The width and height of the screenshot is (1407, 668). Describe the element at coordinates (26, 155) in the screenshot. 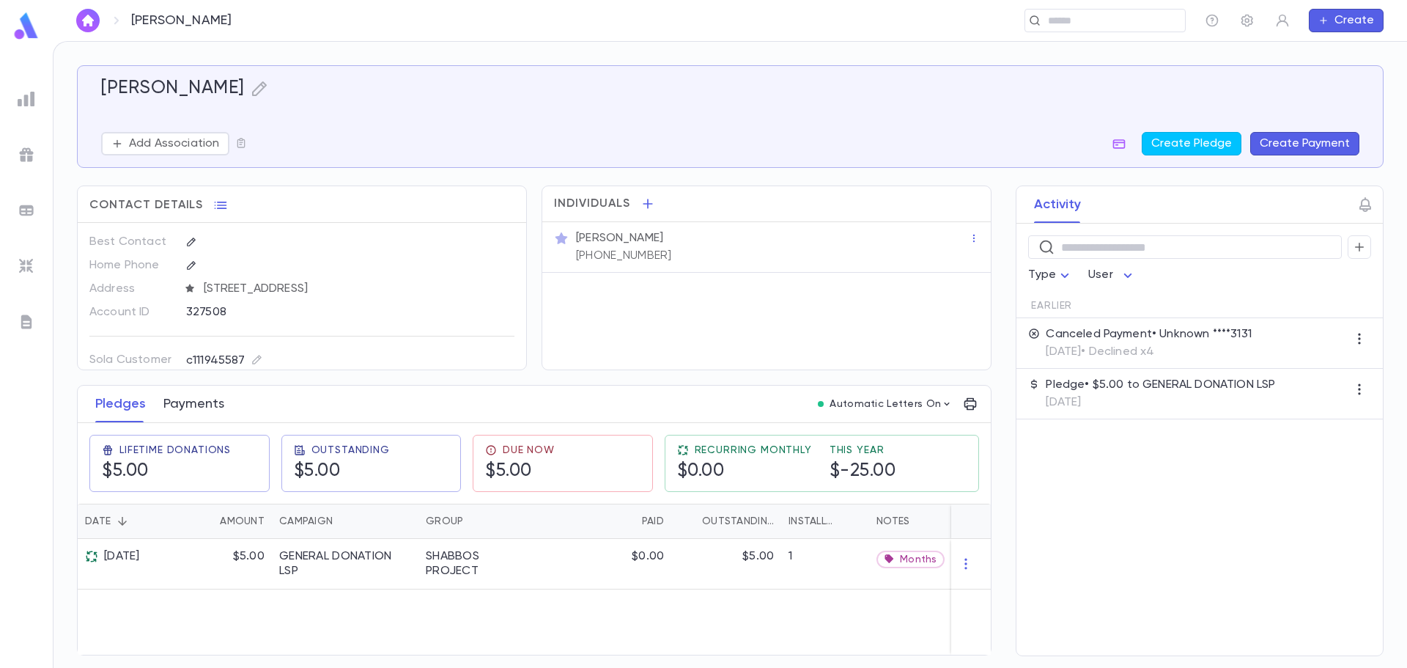

I see `img: campaigns_grey.99e729a5f7ee94e3726e6486bddda8f1.svg` at that location.